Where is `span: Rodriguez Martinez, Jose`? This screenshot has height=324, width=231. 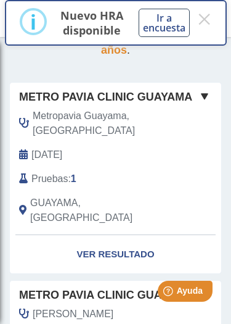 span: Rodriguez Martinez, Jose is located at coordinates (73, 314).